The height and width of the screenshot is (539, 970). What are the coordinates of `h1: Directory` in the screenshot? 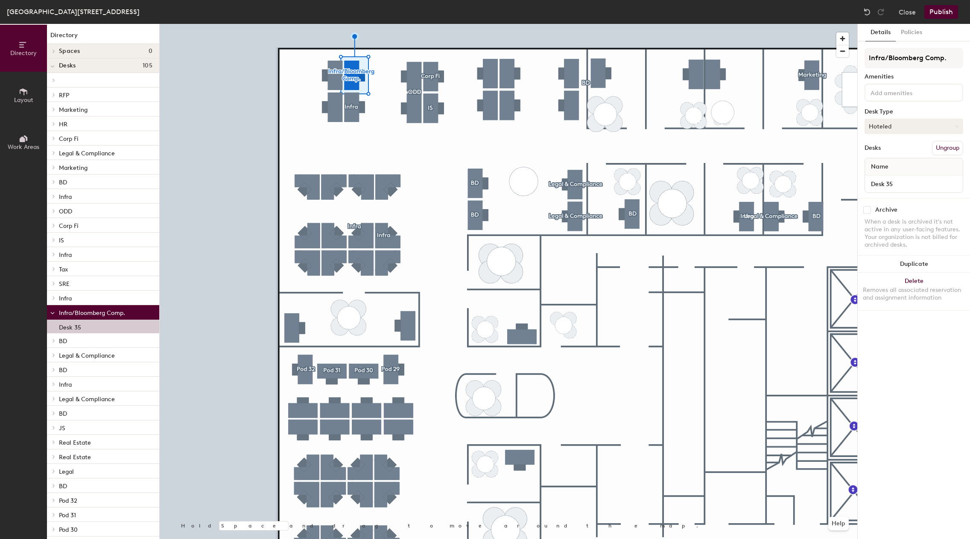 It's located at (103, 37).